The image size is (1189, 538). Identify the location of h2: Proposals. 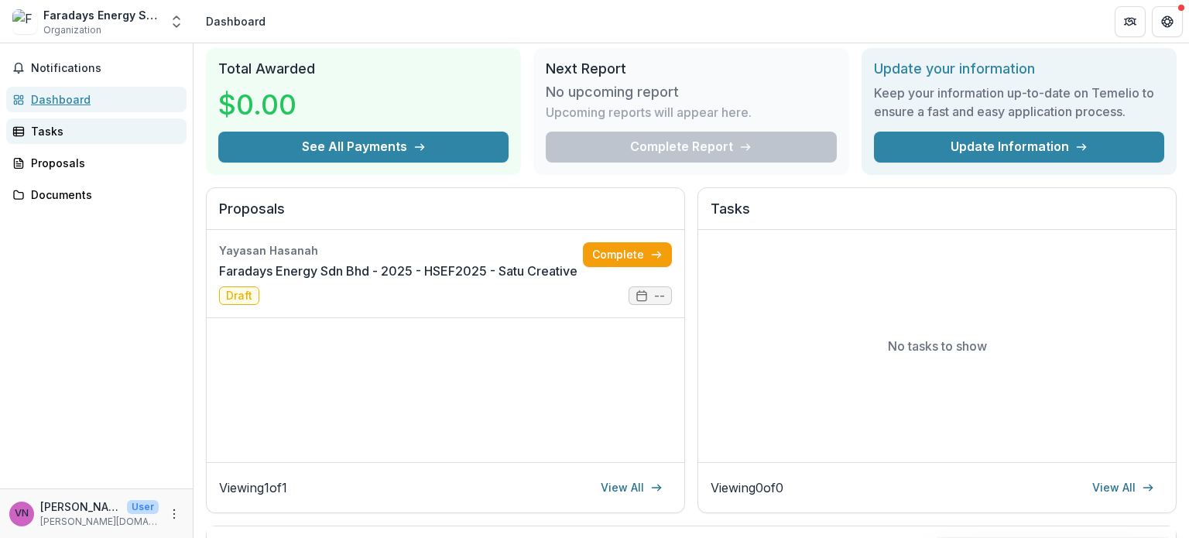
(445, 215).